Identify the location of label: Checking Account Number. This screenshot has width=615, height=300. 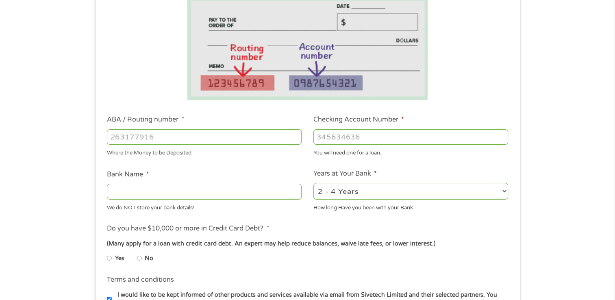
(359, 120).